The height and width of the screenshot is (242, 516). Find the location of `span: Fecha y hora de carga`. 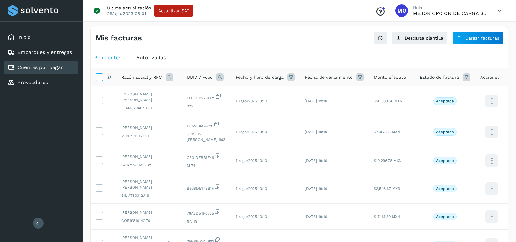

span: Fecha y hora de carga is located at coordinates (259, 77).